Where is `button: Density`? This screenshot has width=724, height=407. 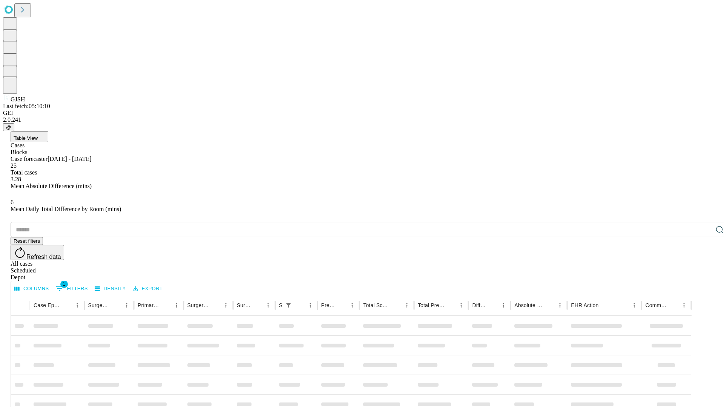
button: Density is located at coordinates (110, 289).